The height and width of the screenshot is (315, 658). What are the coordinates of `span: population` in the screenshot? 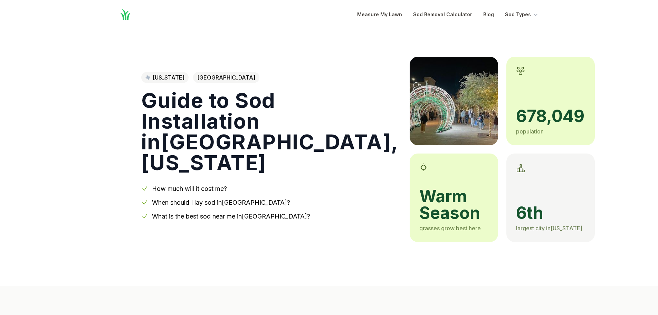 It's located at (530, 131).